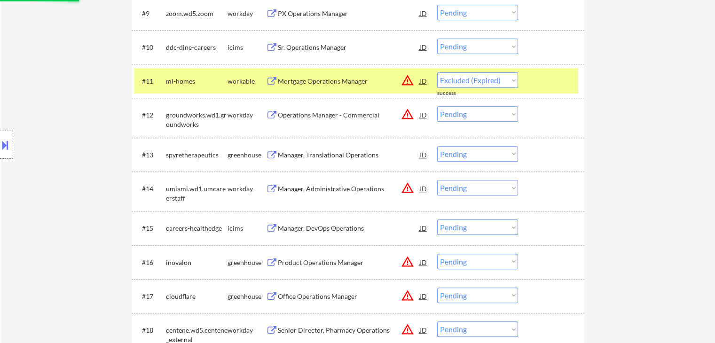 The image size is (715, 343). Describe the element at coordinates (150, 14) in the screenshot. I see `div: #9` at that location.